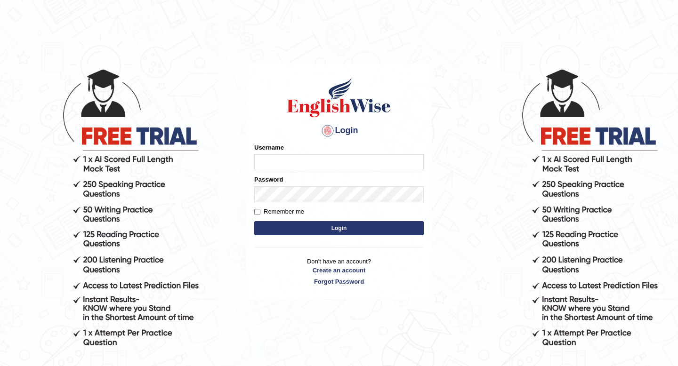  I want to click on a: Create an account, so click(339, 270).